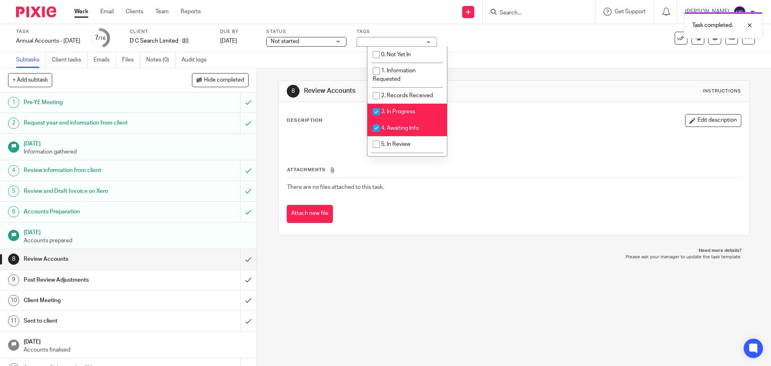  I want to click on p: Need more details?, so click(513, 250).